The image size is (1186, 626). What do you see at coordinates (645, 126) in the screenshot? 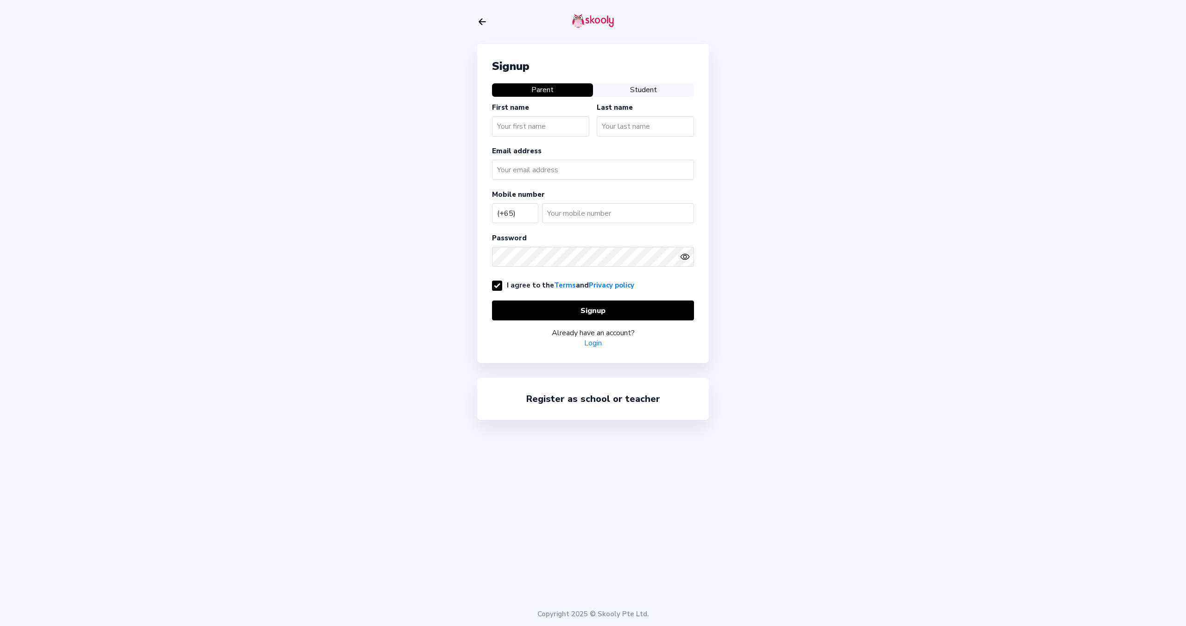
I see `input: Your last name` at bounding box center [645, 126].